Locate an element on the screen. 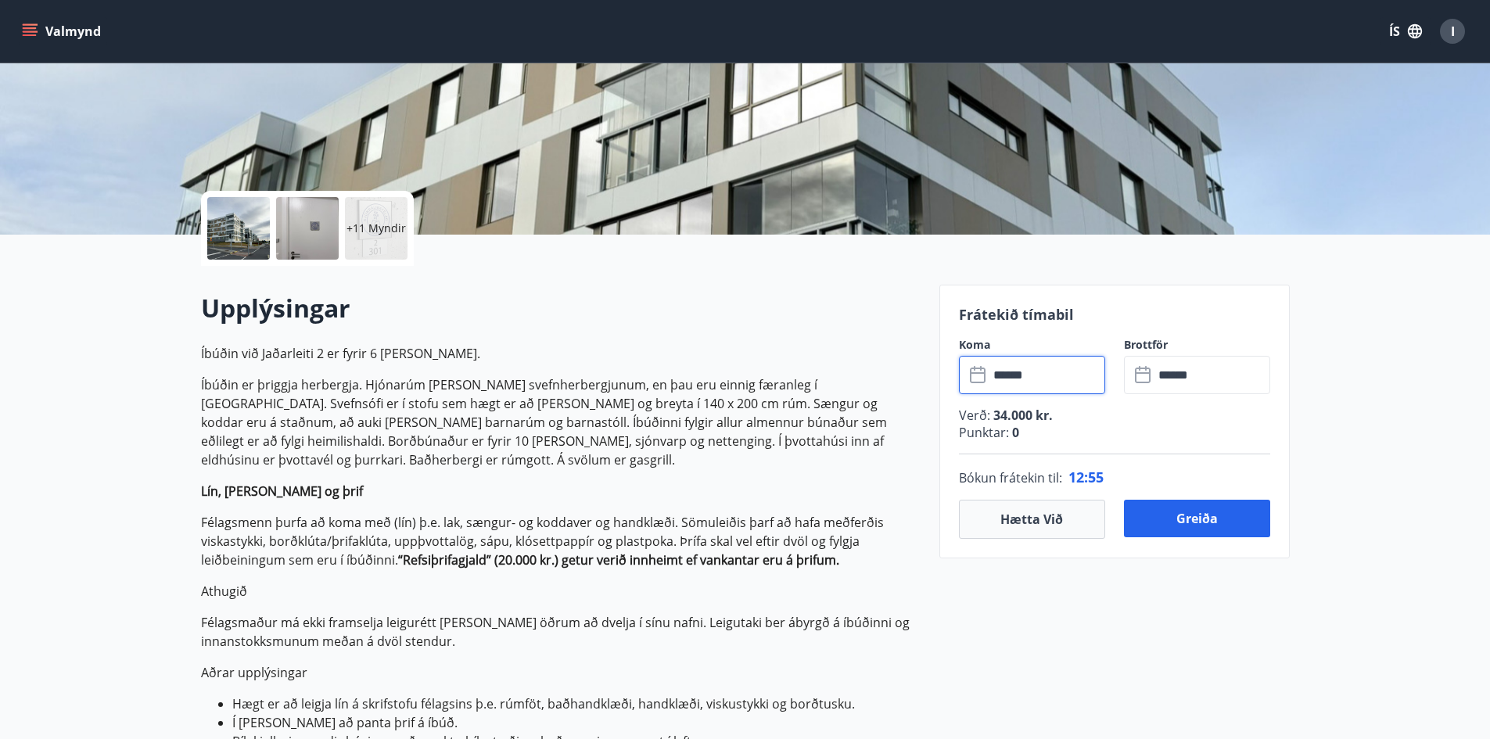  span: 0 is located at coordinates (1014, 433).